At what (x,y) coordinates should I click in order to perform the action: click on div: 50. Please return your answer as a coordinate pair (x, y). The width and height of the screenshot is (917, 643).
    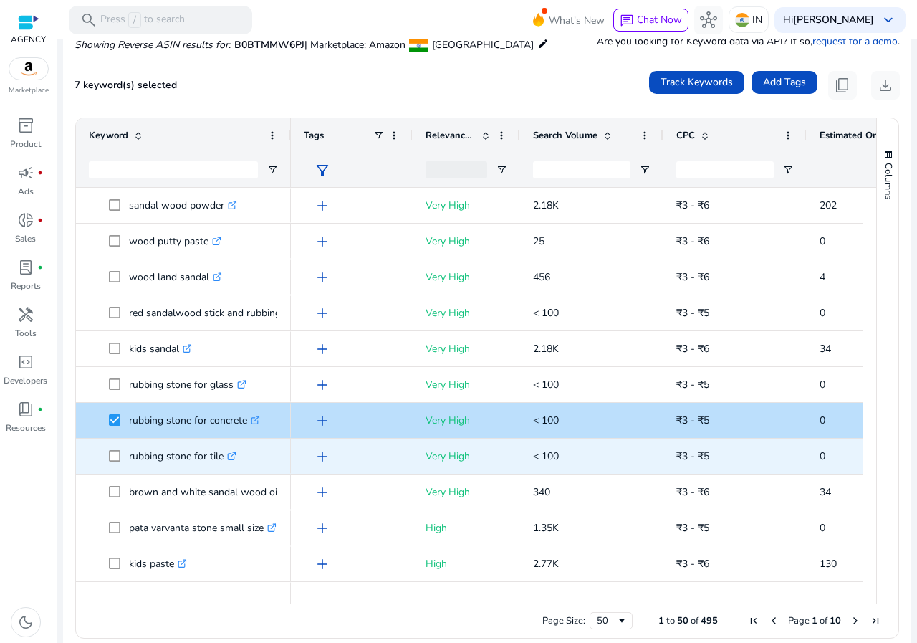
    Looking at the image, I should click on (606, 621).